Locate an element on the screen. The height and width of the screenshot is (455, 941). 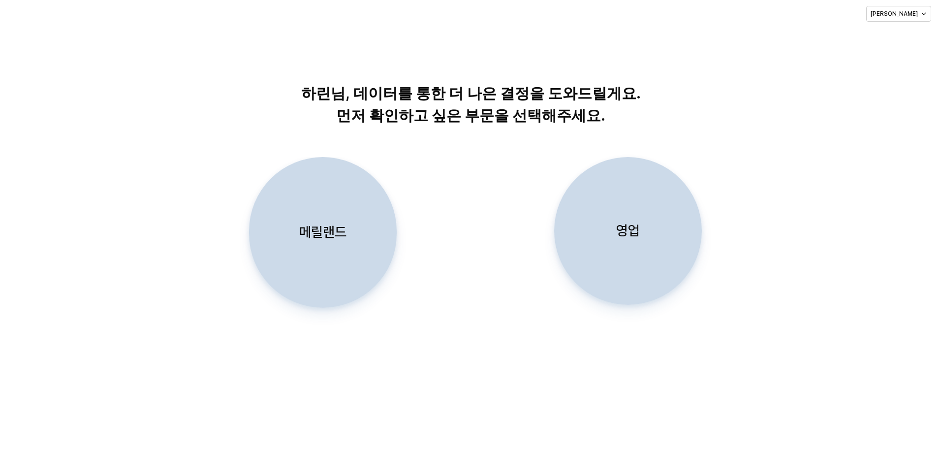
p: 메릴랜드 is located at coordinates (323, 232).